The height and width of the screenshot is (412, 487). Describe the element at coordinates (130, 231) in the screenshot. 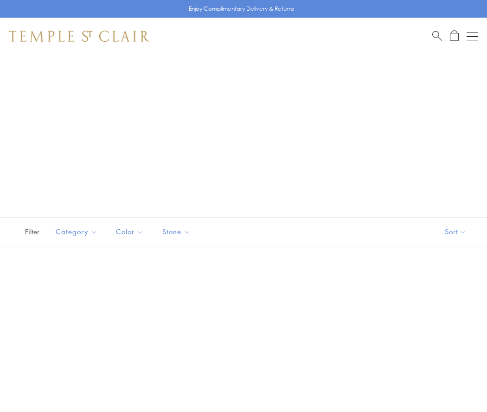

I see `button: Color` at that location.